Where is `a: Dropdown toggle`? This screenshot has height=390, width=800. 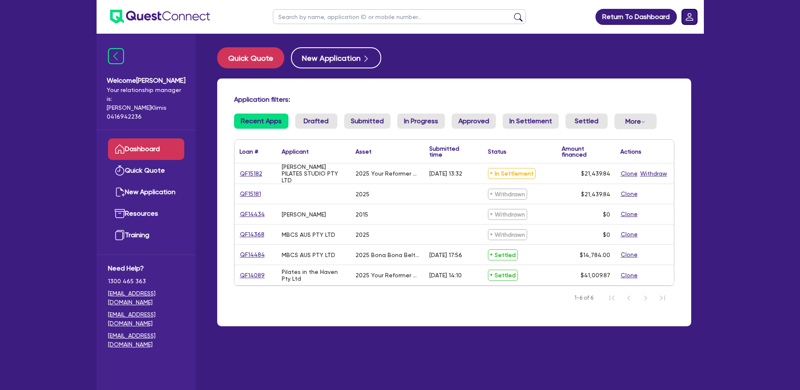
a: Dropdown toggle is located at coordinates (690, 17).